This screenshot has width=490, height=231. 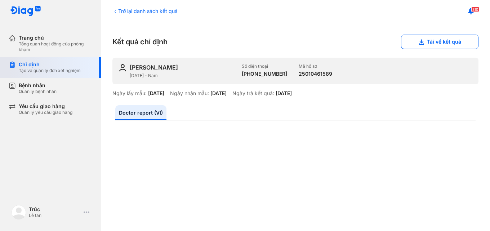 I want to click on div: Ngày nhận mẫu:, so click(x=189, y=93).